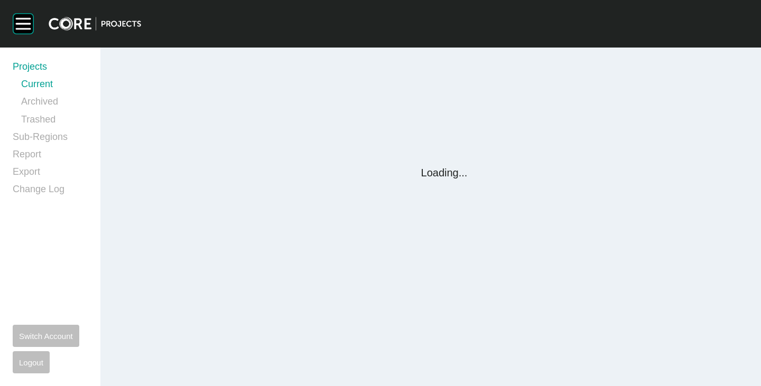 This screenshot has width=761, height=386. What do you see at coordinates (54, 86) in the screenshot?
I see `a: Current` at bounding box center [54, 86].